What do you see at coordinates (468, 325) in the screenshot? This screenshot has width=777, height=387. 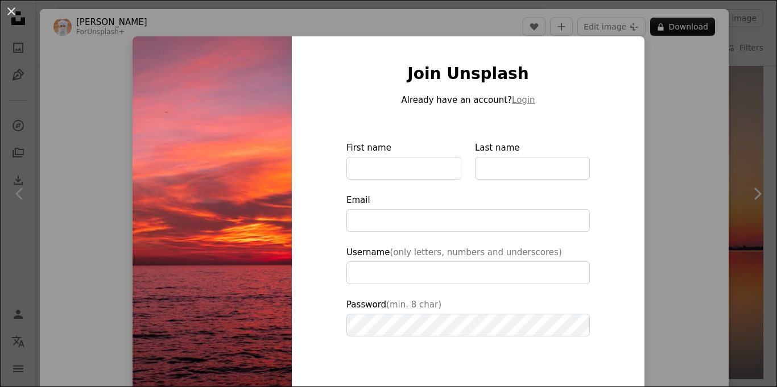 I see `input: Password(min. 8 char)` at bounding box center [468, 325].